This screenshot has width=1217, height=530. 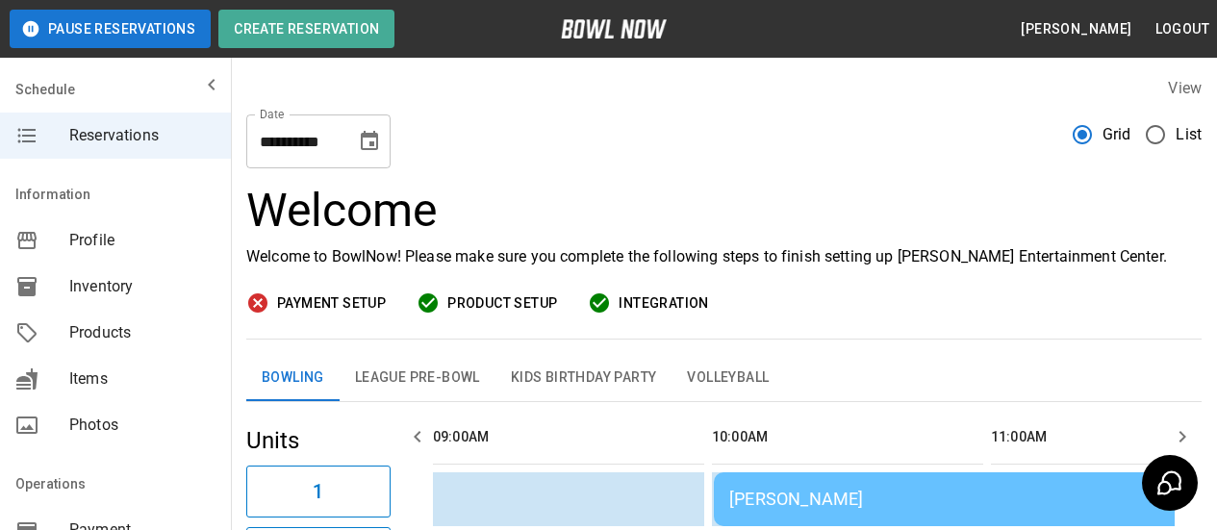 What do you see at coordinates (293, 378) in the screenshot?
I see `button: Bowling` at bounding box center [293, 378].